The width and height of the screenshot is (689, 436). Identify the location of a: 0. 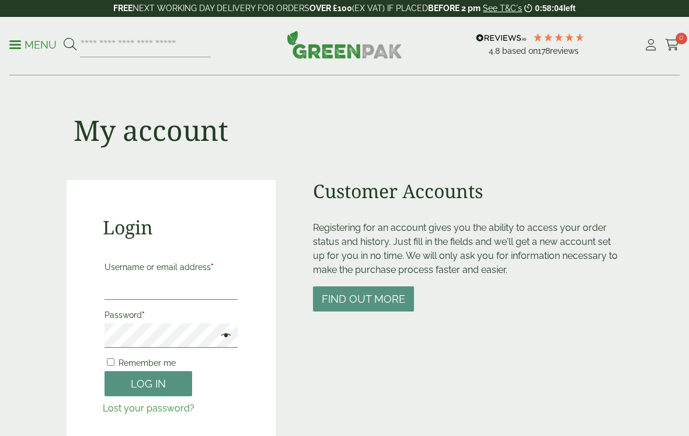
(672, 45).